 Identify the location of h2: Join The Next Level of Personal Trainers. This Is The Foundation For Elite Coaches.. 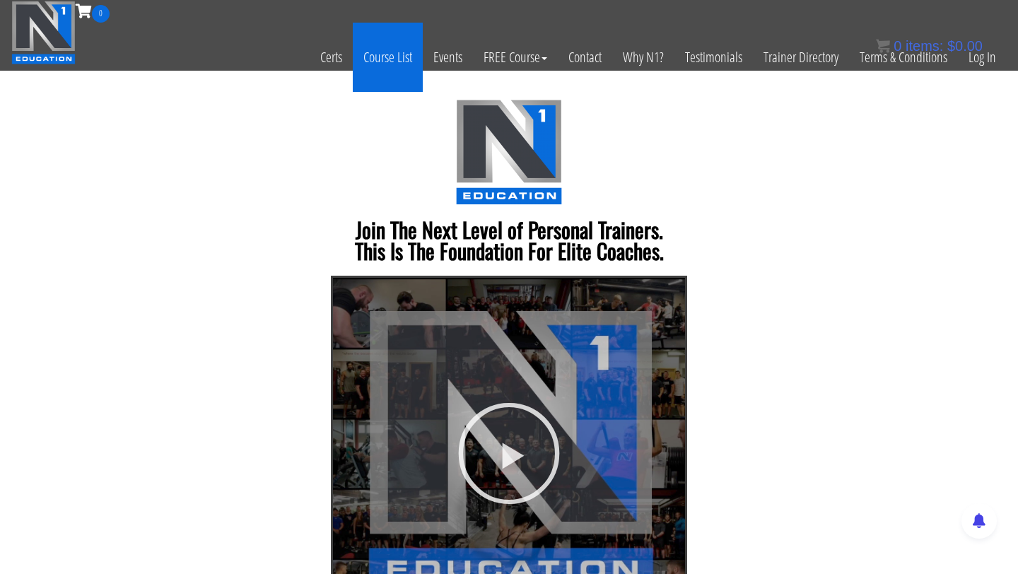
(509, 240).